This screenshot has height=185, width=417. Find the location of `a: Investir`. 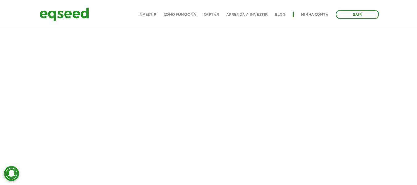

a: Investir is located at coordinates (147, 14).